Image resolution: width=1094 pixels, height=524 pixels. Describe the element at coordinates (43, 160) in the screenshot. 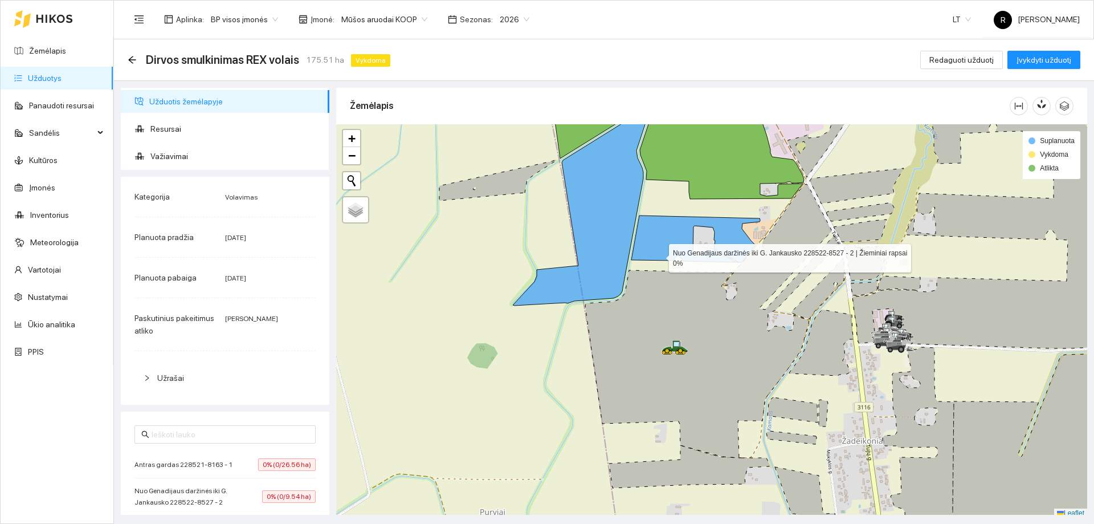

I see `a: Kultūros` at that location.